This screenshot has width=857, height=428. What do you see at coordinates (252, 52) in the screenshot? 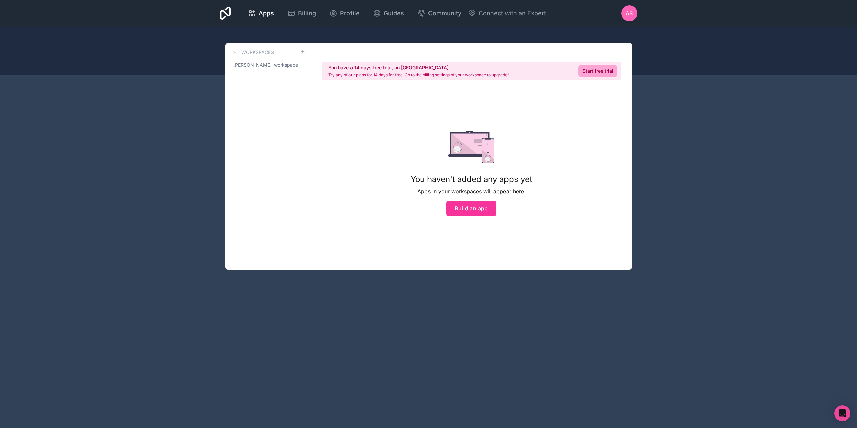
I see `a: Workspaces` at bounding box center [252, 52].